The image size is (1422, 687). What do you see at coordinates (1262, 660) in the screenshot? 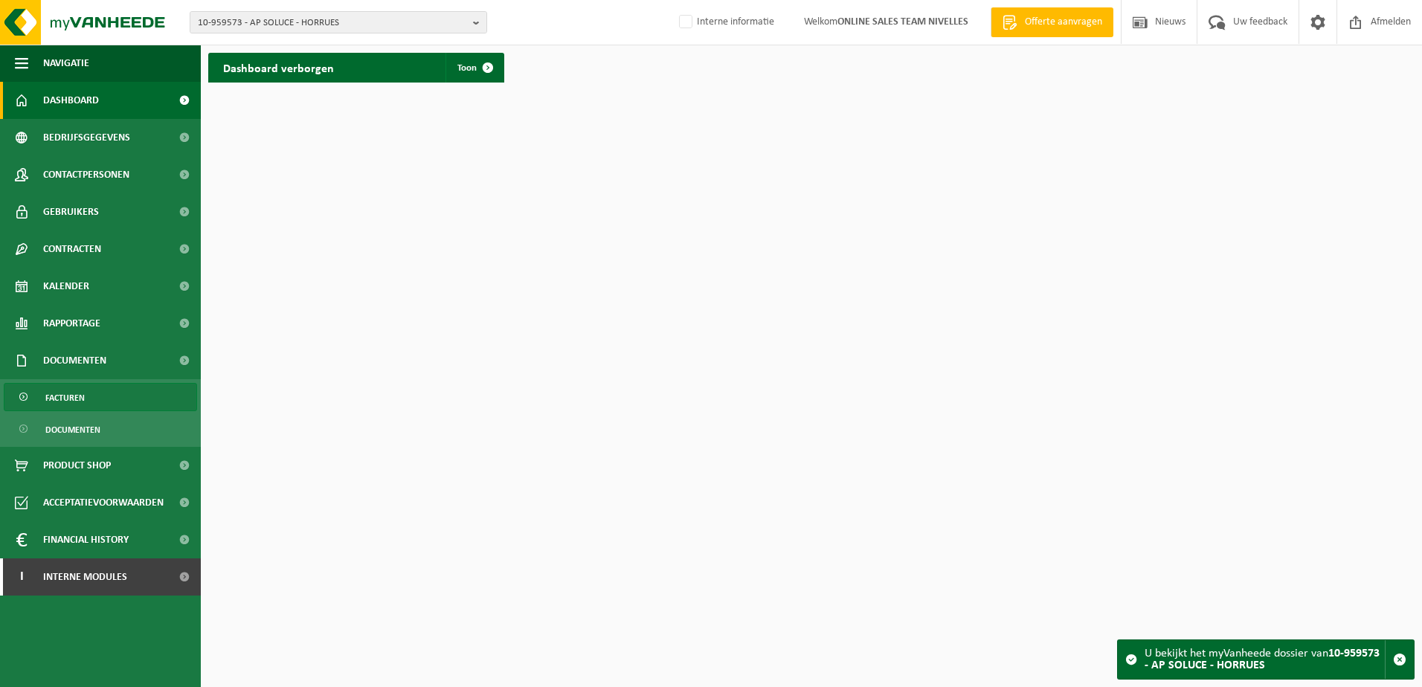
I see `strong: 10-959573 - AP SOLUCE - HORRUES` at bounding box center [1262, 660].